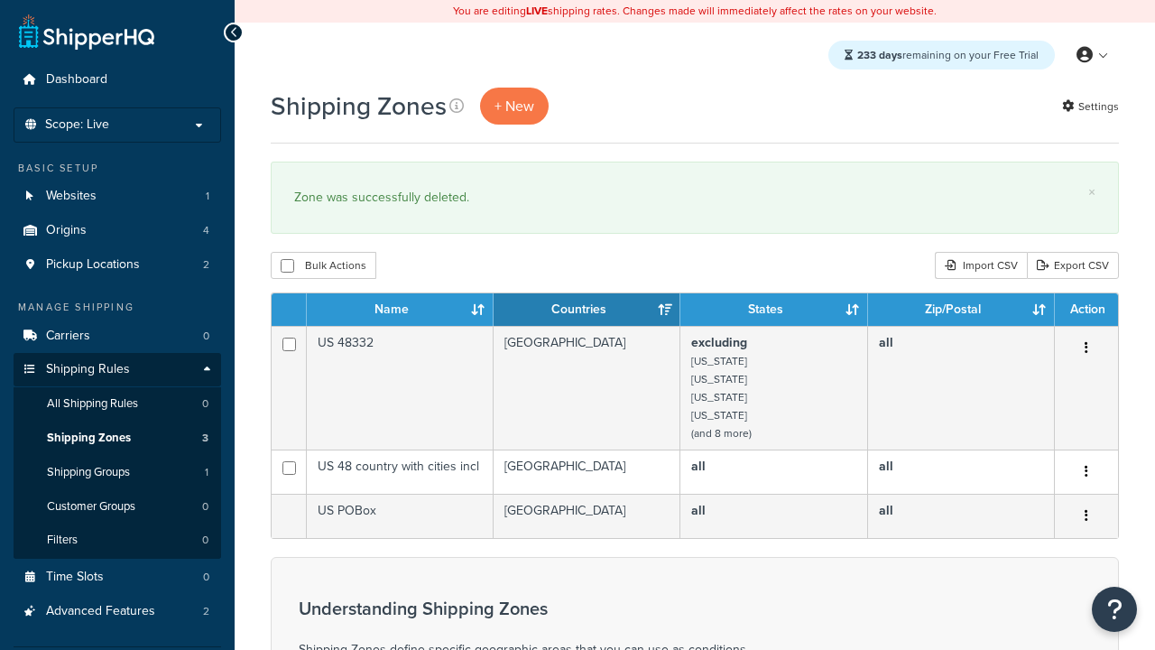 This screenshot has height=650, width=1155. Describe the element at coordinates (323, 265) in the screenshot. I see `button: Bulk Actions` at that location.